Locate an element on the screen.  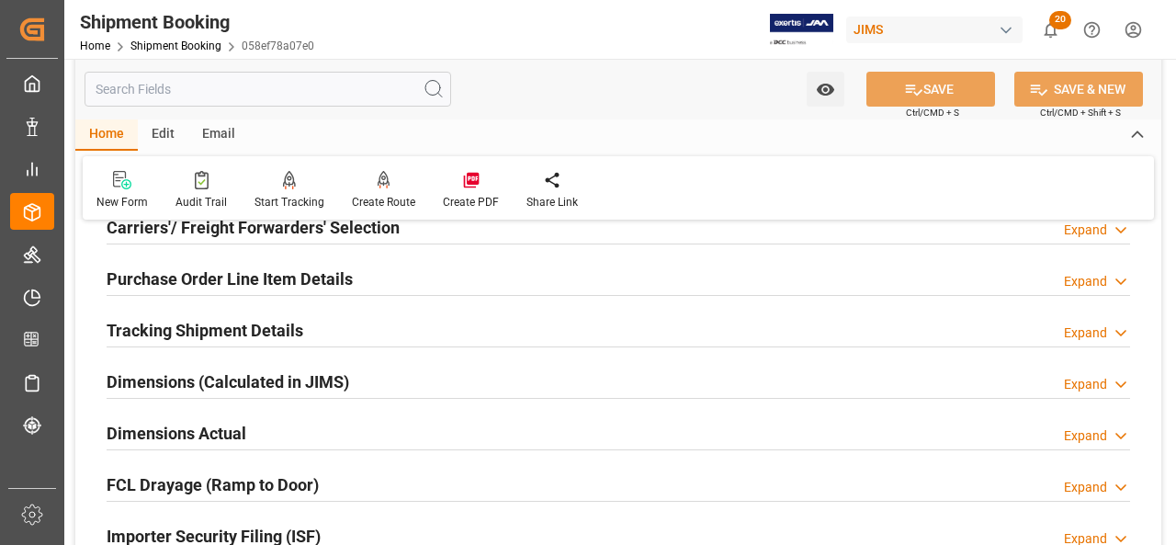
div: Start Tracking is located at coordinates (289, 202).